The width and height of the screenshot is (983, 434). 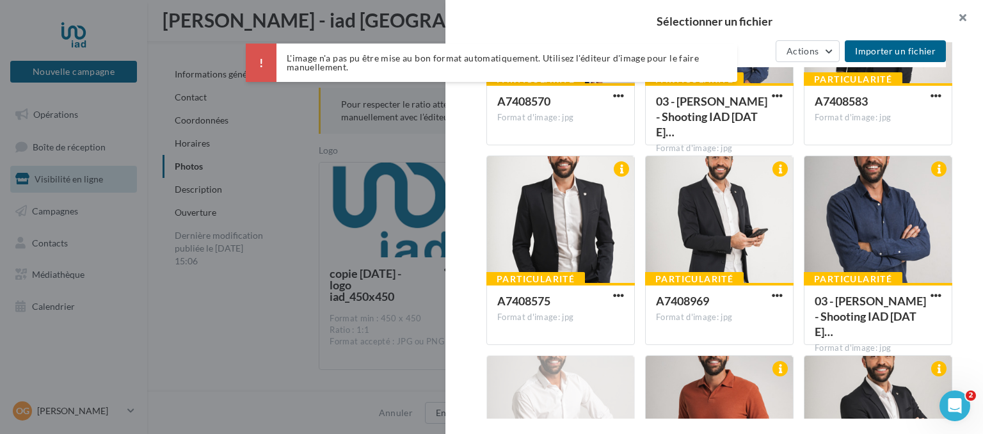 What do you see at coordinates (895, 51) in the screenshot?
I see `button: Importer un fichier` at bounding box center [895, 51].